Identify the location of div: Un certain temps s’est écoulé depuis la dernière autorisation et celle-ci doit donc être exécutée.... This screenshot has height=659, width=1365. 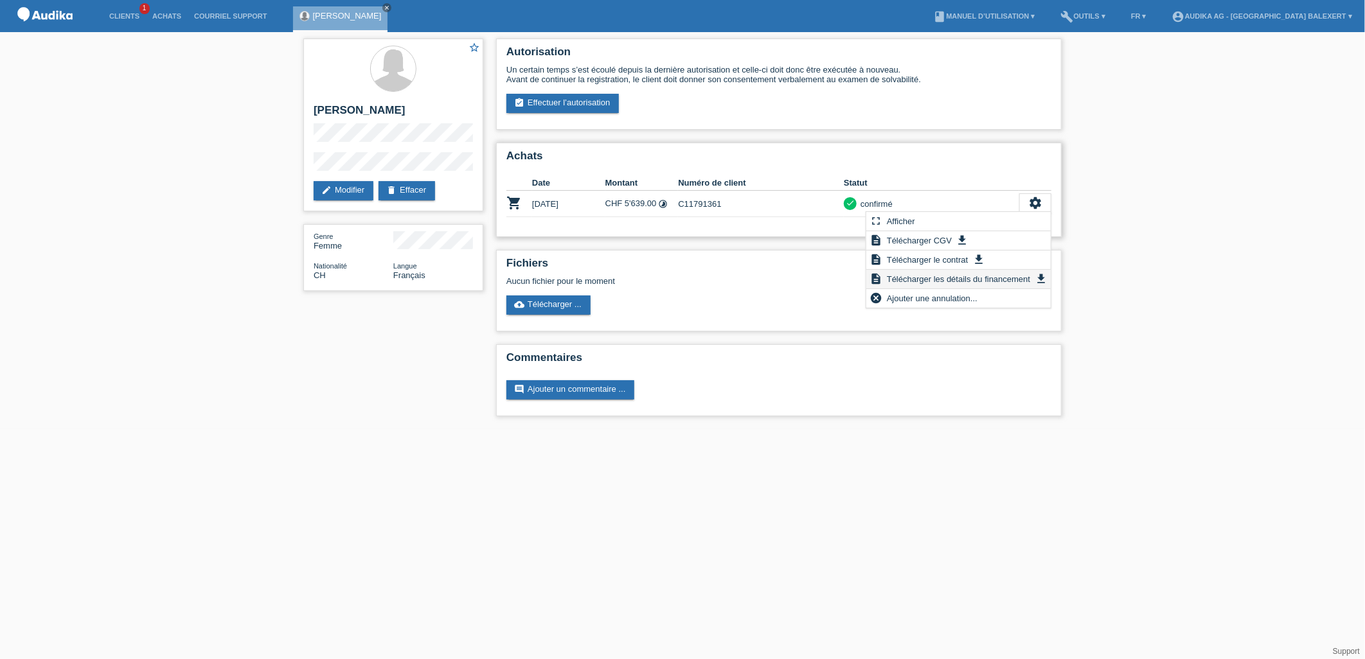
(779, 75).